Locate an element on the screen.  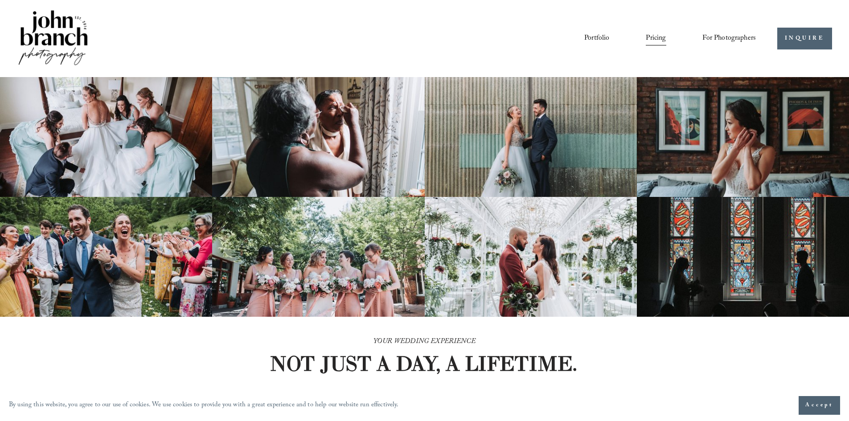
a: INQUIRE is located at coordinates (804, 38).